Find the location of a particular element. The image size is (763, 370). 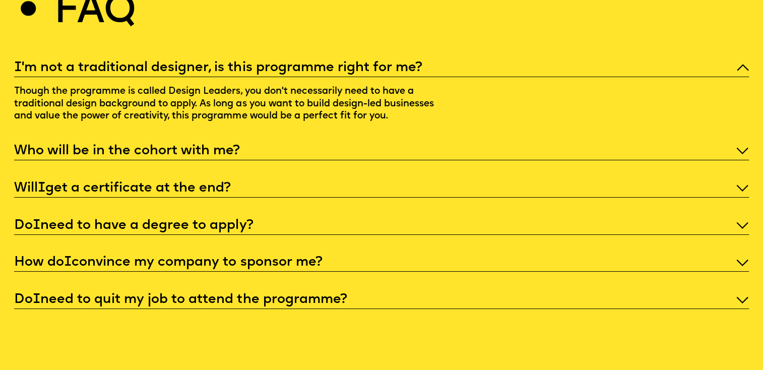

p: Will get a certificate at the end? is located at coordinates (381, 188).